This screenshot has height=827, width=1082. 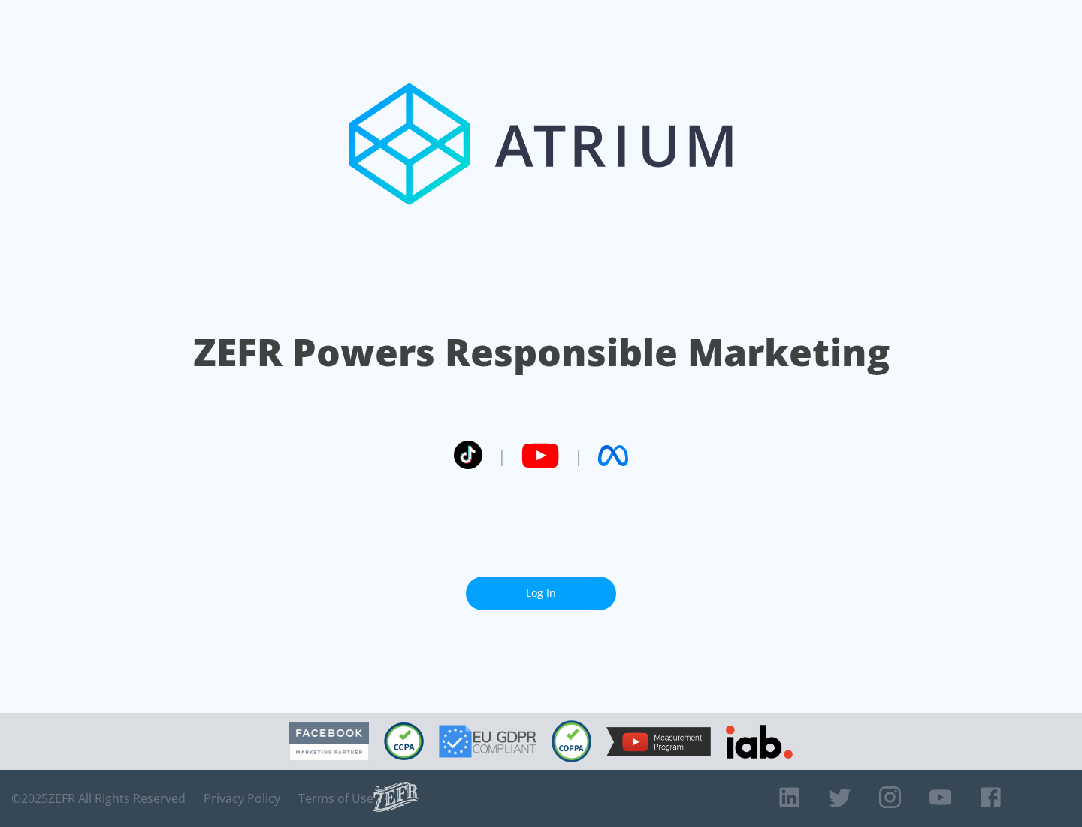 What do you see at coordinates (242, 798) in the screenshot?
I see `a: Privacy Policy` at bounding box center [242, 798].